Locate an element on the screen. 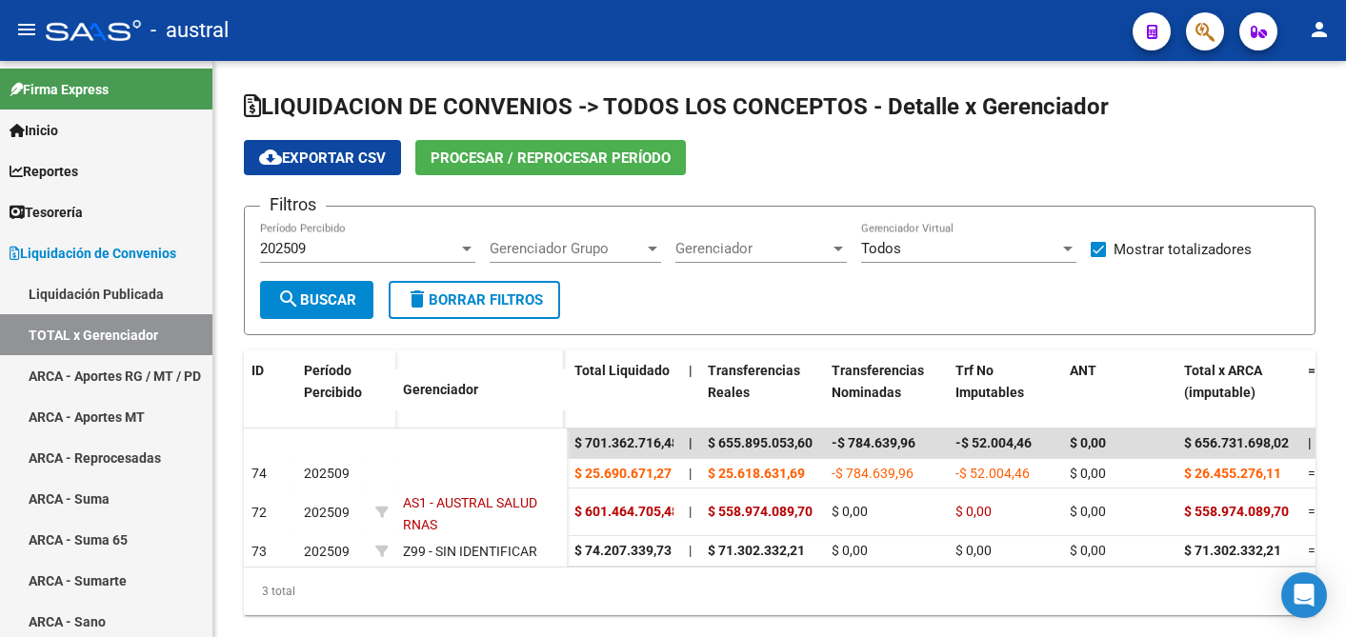 The height and width of the screenshot is (637, 1346). span: Total x ARCA (imputable) is located at coordinates (1223, 381).